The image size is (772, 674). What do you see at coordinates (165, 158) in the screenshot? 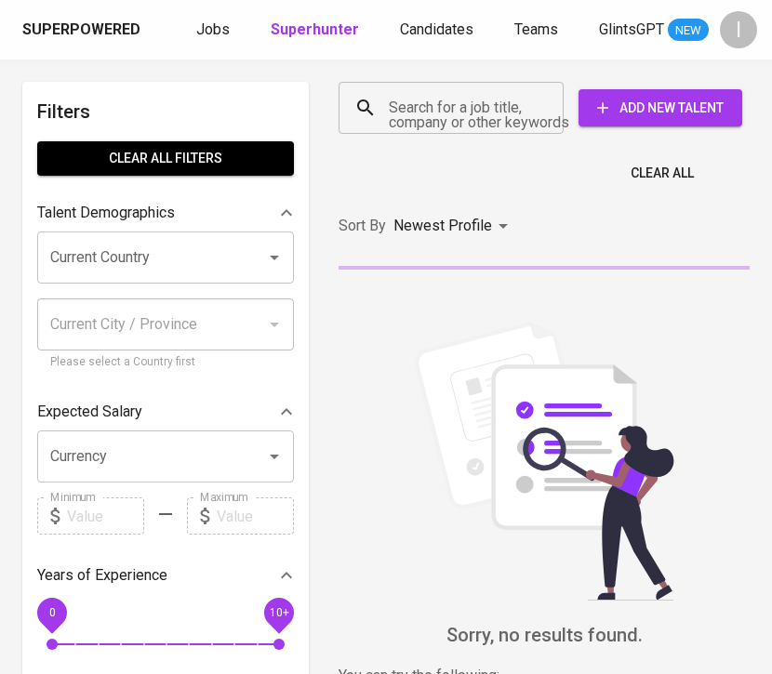
I see `span: Clear All filters` at bounding box center [165, 158].